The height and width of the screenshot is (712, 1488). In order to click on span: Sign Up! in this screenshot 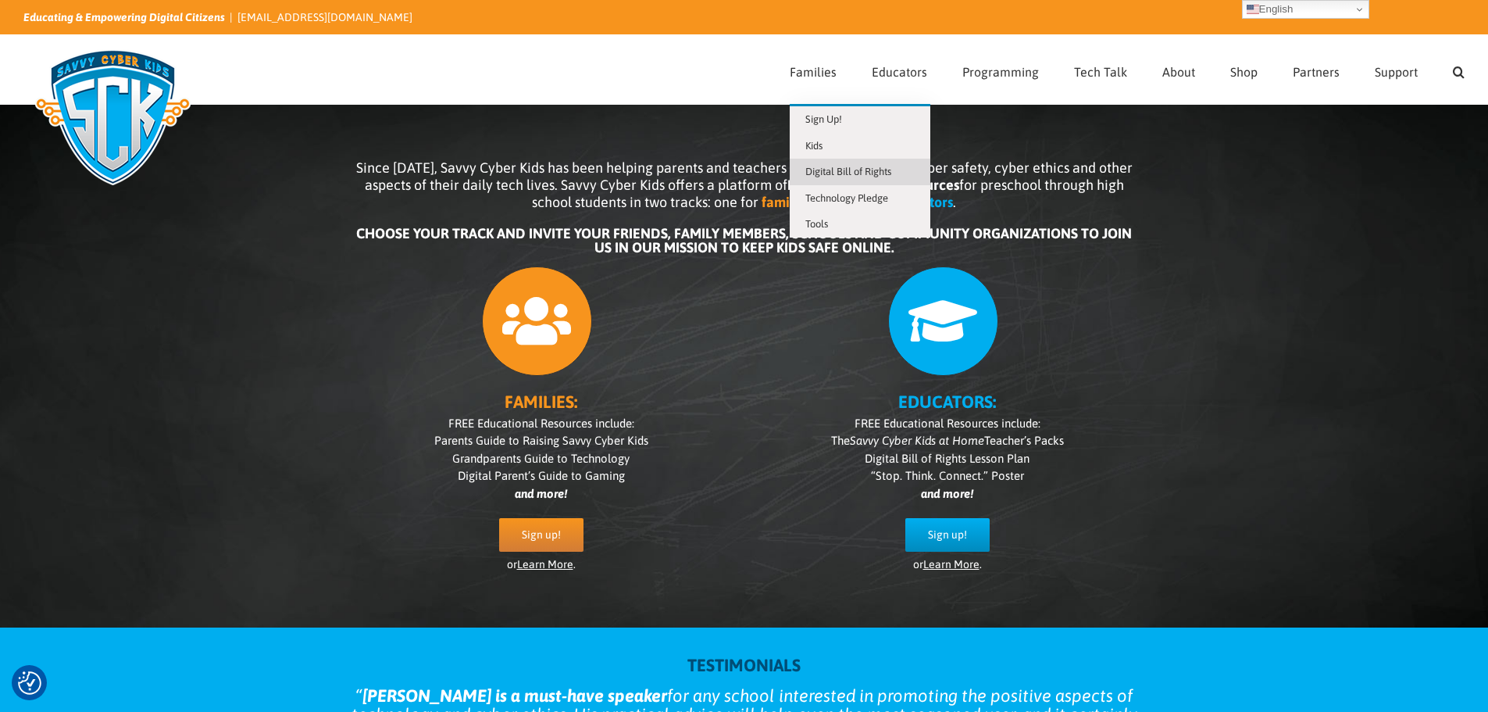, I will do `click(823, 119)`.